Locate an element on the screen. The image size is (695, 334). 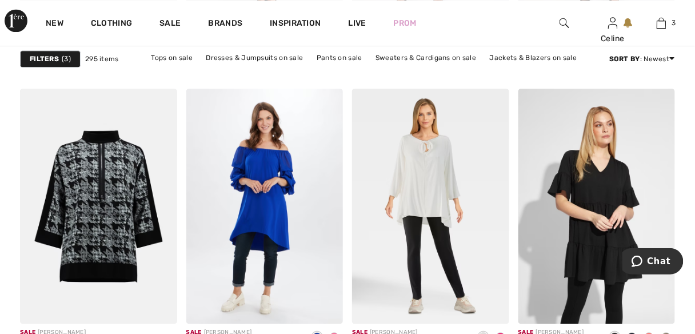
img: Printed Zip-Up Tunic Style 233257. Black/White is located at coordinates (98, 206).